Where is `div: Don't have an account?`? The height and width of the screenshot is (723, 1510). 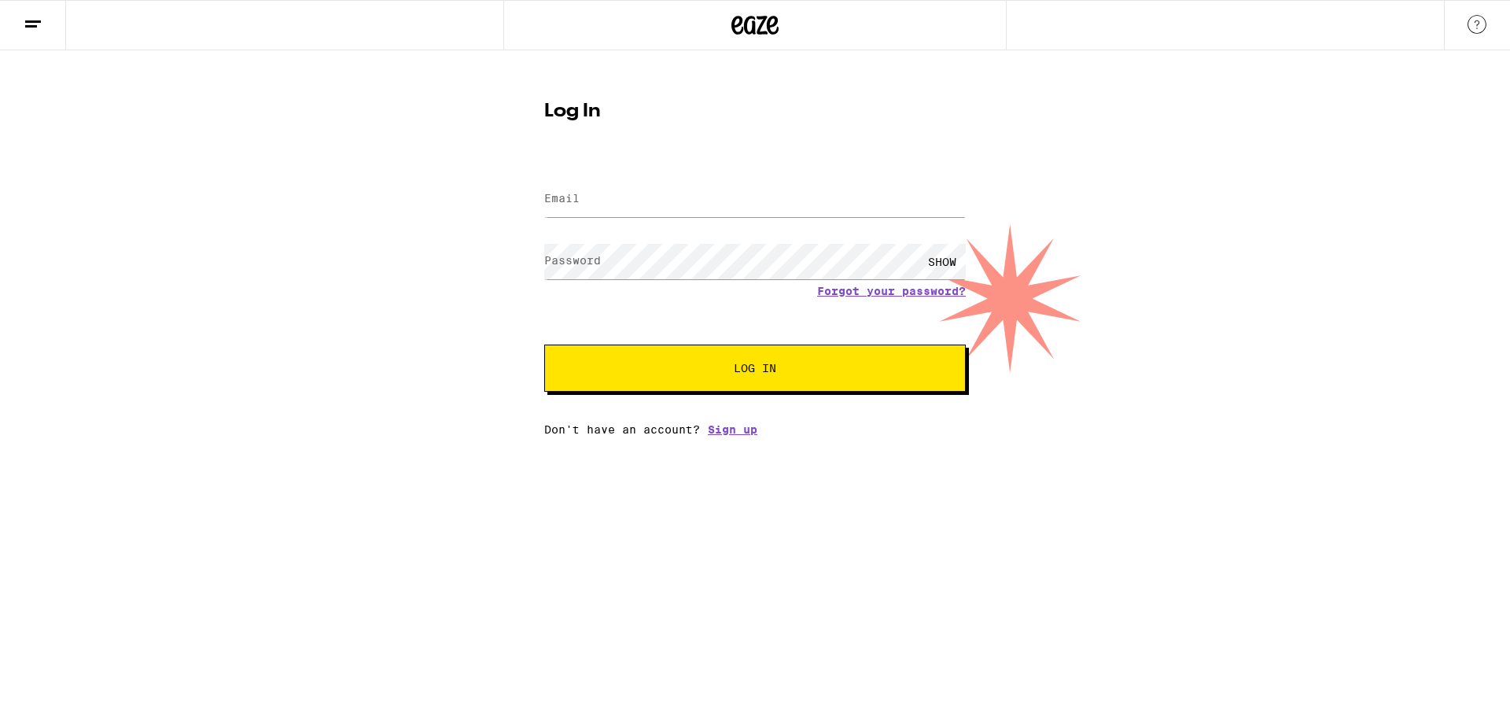 div: Don't have an account? is located at coordinates (755, 429).